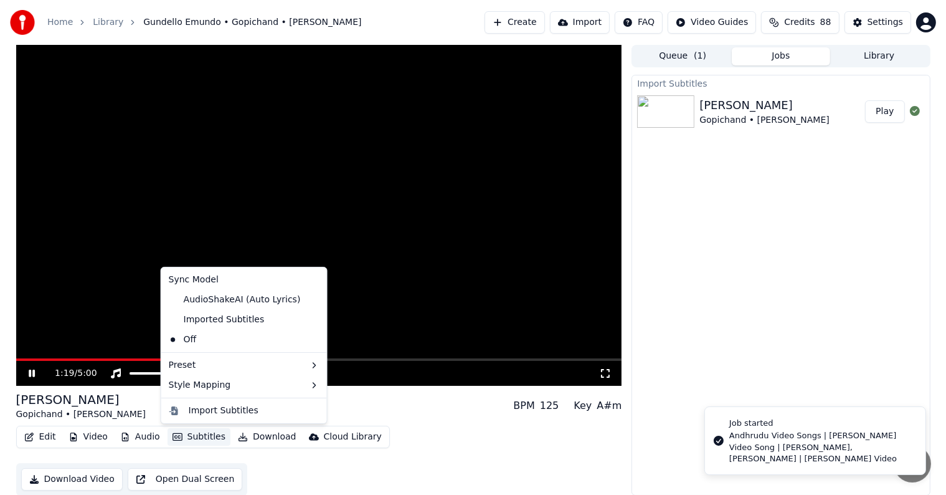 This screenshot has height=495, width=946. Describe the element at coordinates (72, 479) in the screenshot. I see `button: Download Video` at that location.